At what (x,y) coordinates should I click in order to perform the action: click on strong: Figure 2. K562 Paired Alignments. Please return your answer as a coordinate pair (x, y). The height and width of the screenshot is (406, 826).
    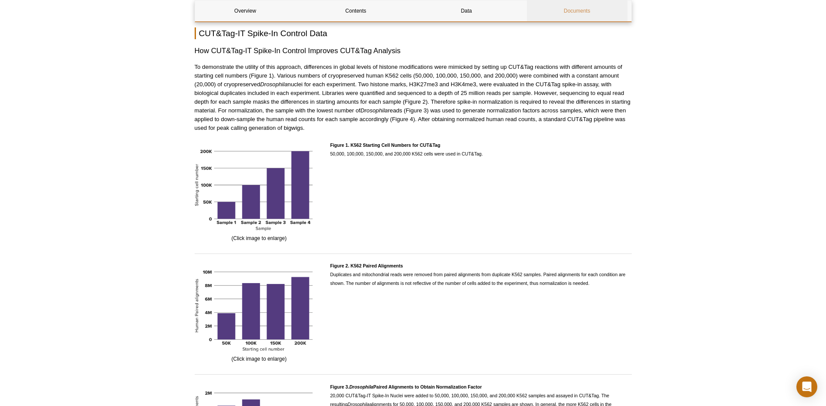
    Looking at the image, I should click on (366, 266).